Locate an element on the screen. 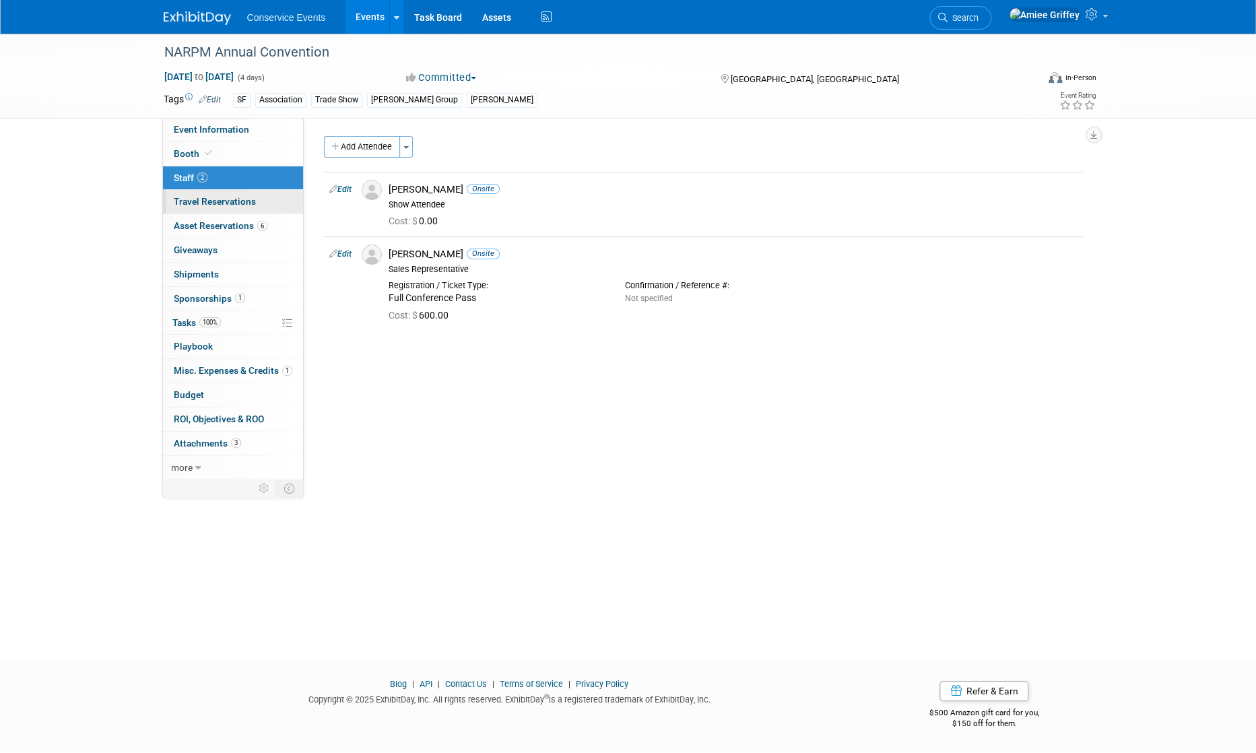  span: Playbook is located at coordinates (193, 346).